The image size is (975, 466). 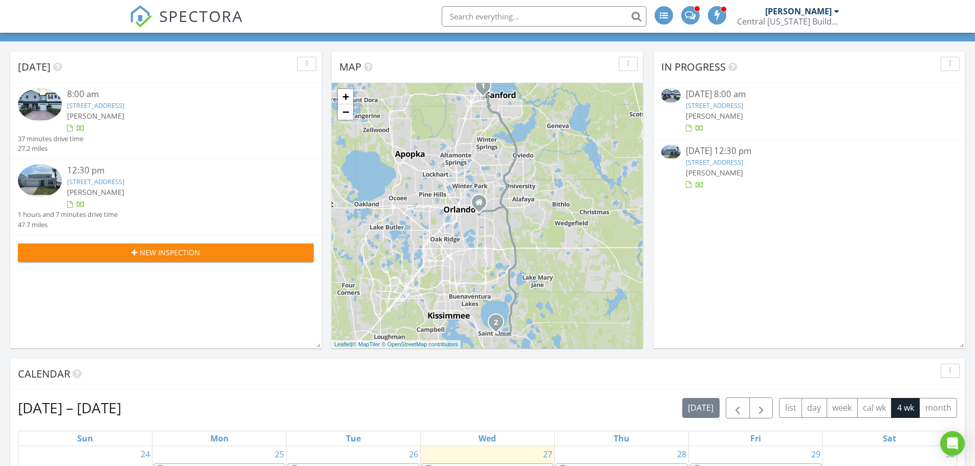 I want to click on a: Wednesday, so click(x=487, y=439).